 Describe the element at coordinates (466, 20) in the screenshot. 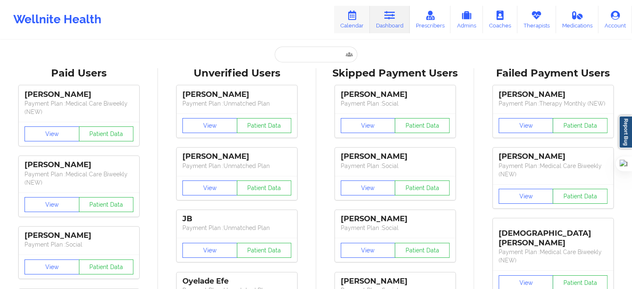

I see `a: Admins` at that location.